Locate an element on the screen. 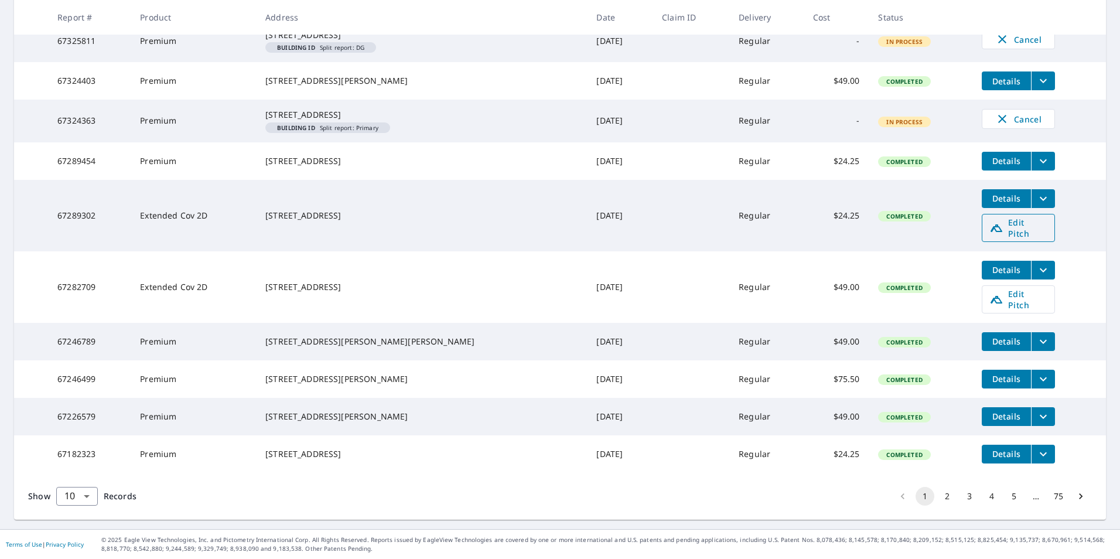  td: 67226579 is located at coordinates (89, 417).